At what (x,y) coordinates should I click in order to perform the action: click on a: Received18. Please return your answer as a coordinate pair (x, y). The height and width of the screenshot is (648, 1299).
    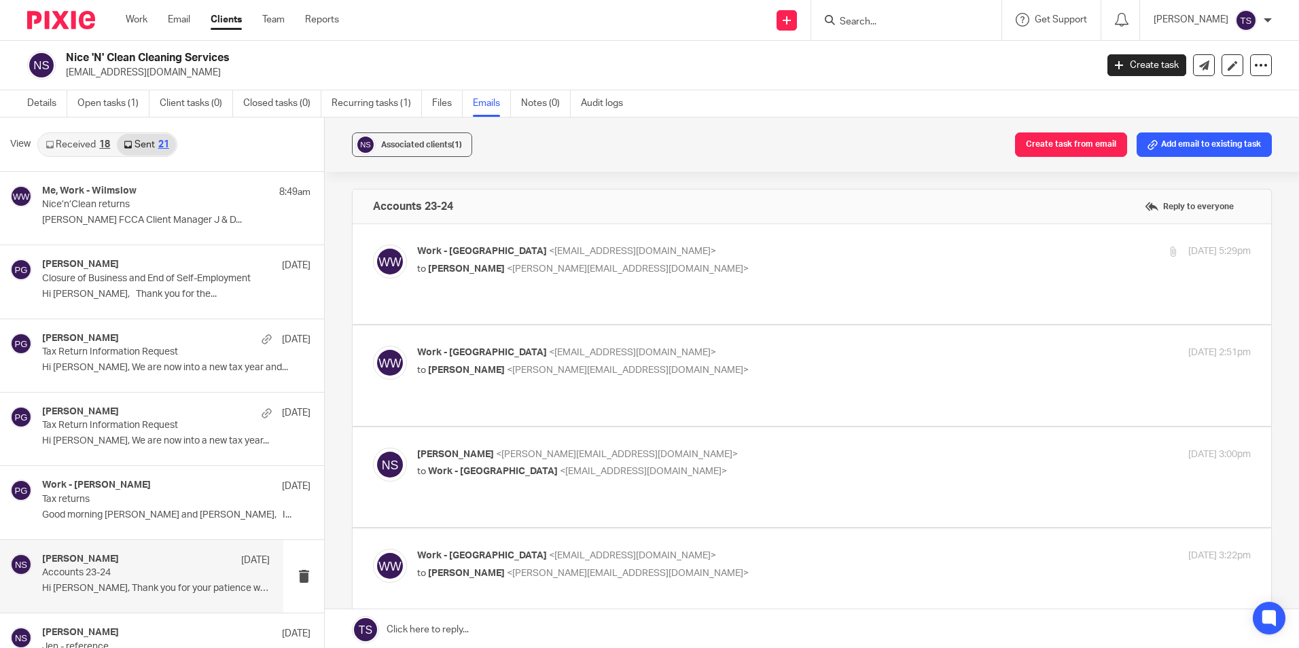
    Looking at the image, I should click on (77, 145).